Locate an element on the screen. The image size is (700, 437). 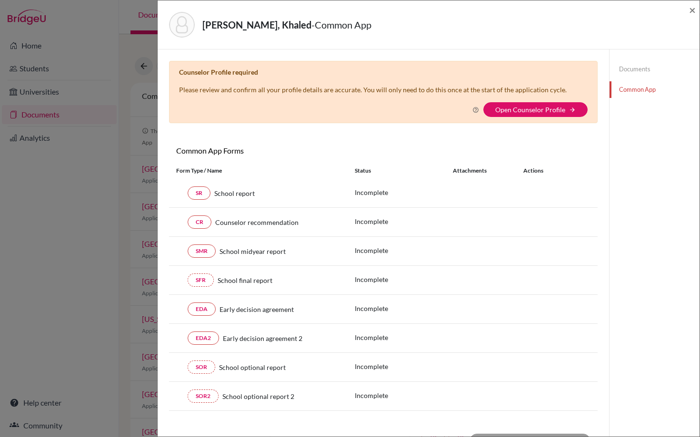
a: Documents is located at coordinates (654, 69).